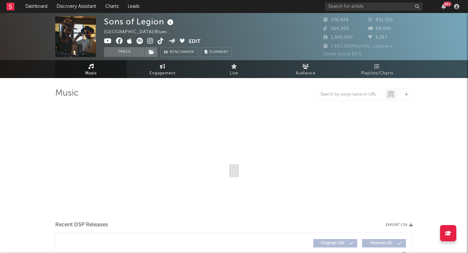 This screenshot has width=468, height=253. Describe the element at coordinates (384, 243) in the screenshot. I see `button: Features(0)` at that location.